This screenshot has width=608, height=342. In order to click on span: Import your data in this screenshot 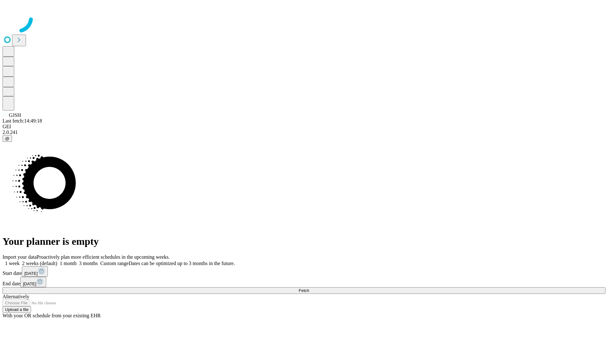, I will do `click(20, 257)`.